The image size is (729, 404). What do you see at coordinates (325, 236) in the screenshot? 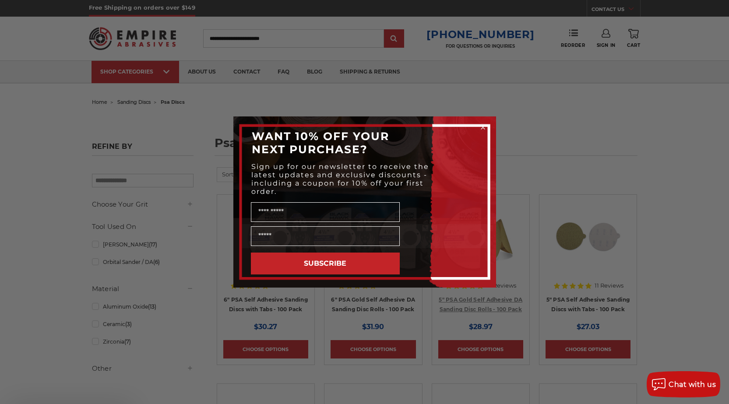
I see `input: Email` at bounding box center [325, 236].